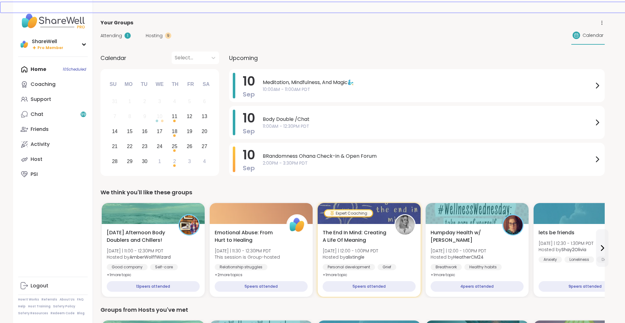 Image resolution: width=625 pixels, height=323 pixels. Describe the element at coordinates (247, 257) in the screenshot. I see `span: This session is Group-hosted` at that location.